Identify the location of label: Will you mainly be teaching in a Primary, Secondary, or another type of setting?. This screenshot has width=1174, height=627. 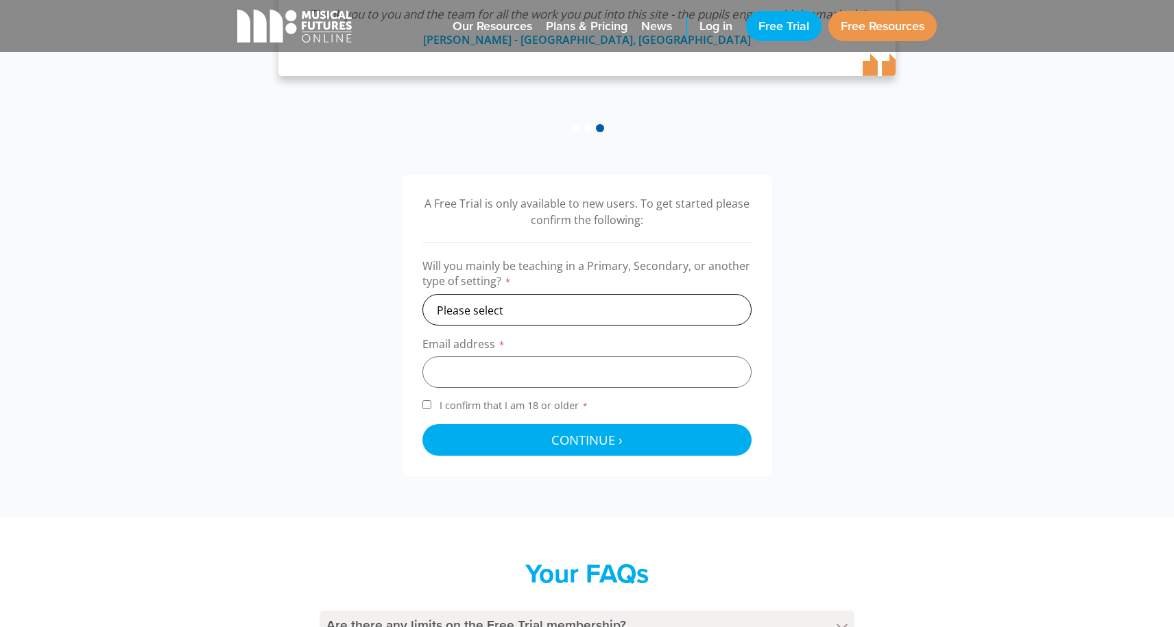
(587, 276).